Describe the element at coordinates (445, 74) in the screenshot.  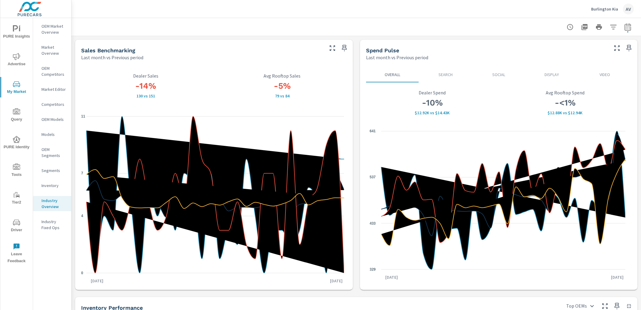
I see `p: Search` at that location.